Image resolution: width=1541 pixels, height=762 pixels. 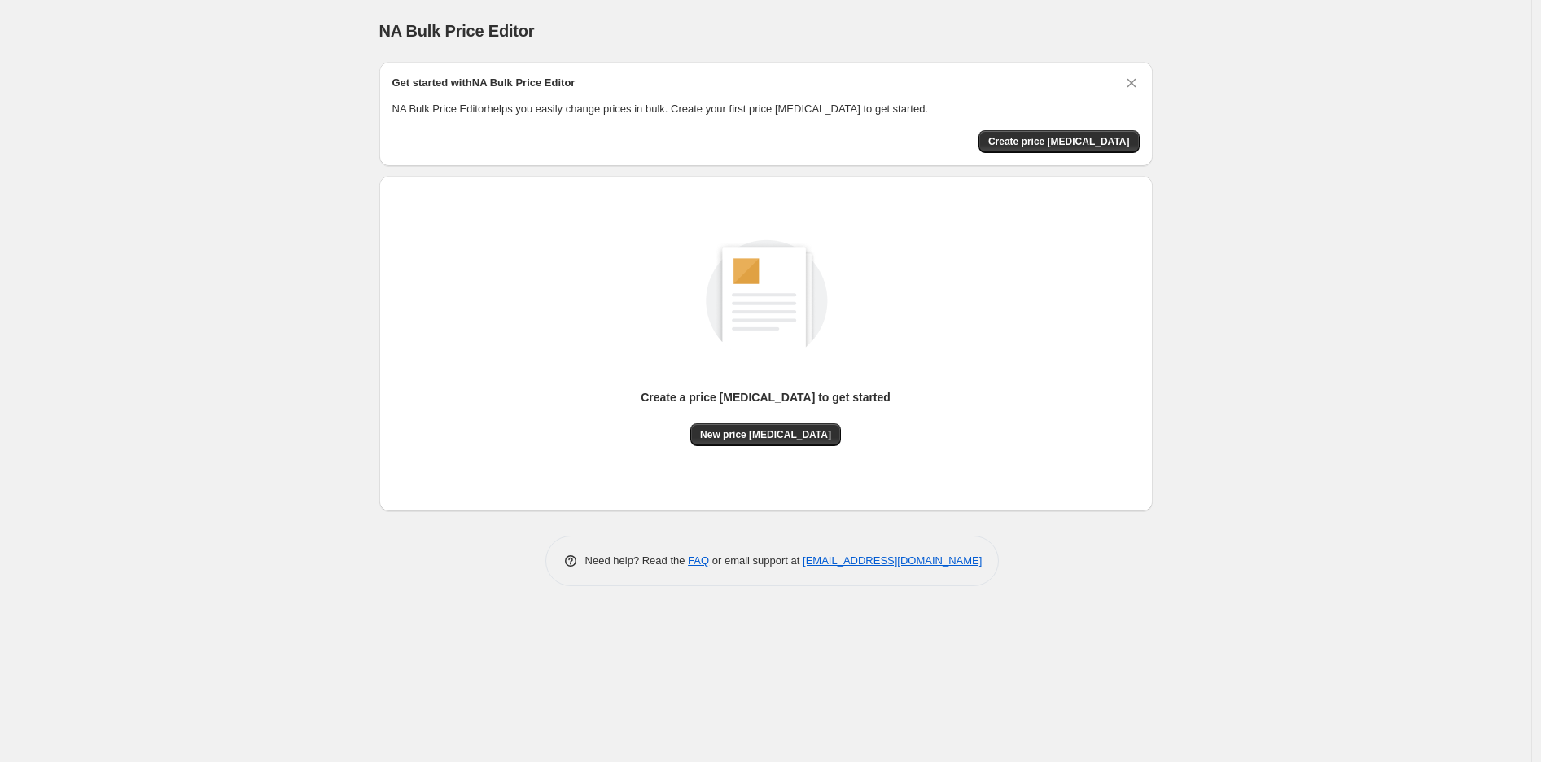 What do you see at coordinates (457, 31) in the screenshot?
I see `span: NA Bulk Price Editor` at bounding box center [457, 31].